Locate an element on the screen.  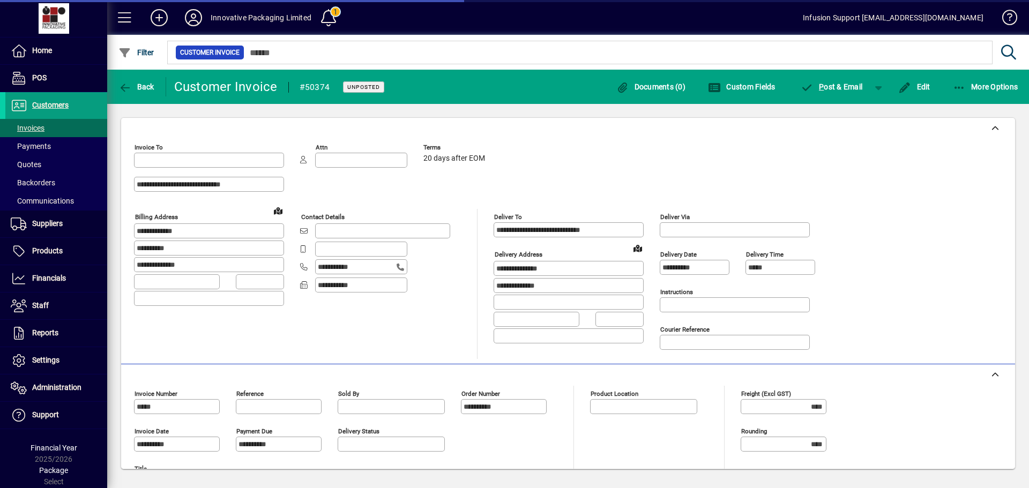
a: Support is located at coordinates (56, 415).